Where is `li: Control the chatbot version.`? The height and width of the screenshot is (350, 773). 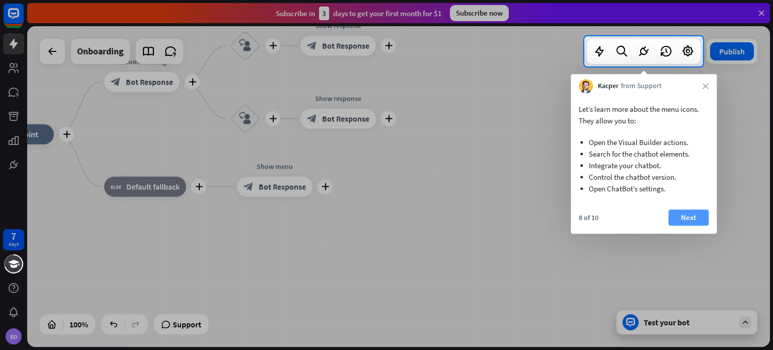 li: Control the chatbot version. is located at coordinates (643, 177).